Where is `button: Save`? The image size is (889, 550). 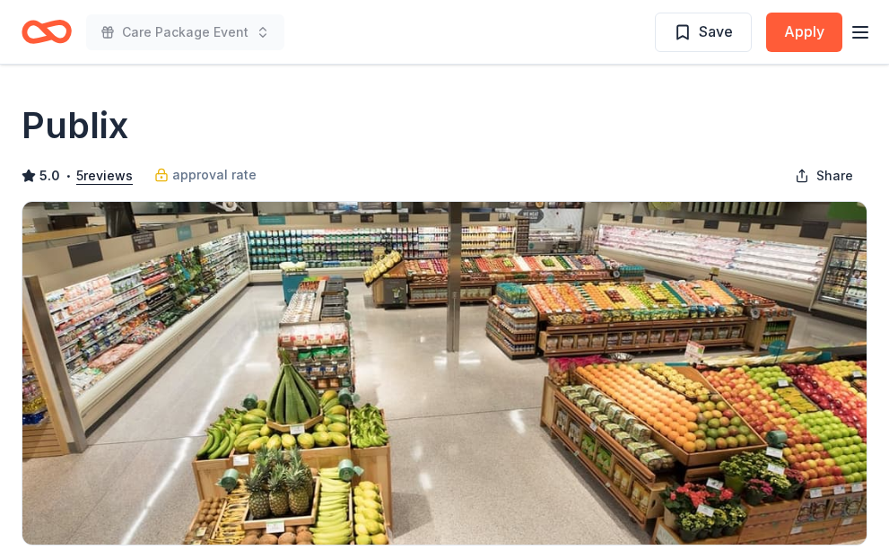
button: Save is located at coordinates (703, 32).